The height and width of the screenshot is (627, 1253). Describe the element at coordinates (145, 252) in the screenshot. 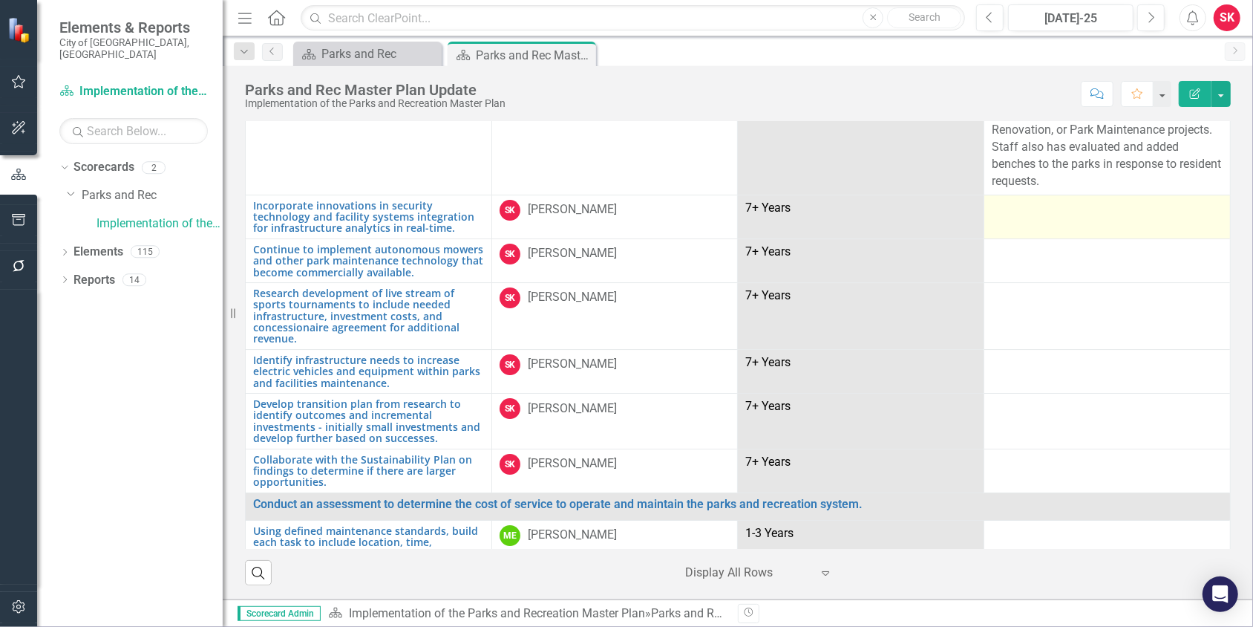

I see `div: 115` at that location.